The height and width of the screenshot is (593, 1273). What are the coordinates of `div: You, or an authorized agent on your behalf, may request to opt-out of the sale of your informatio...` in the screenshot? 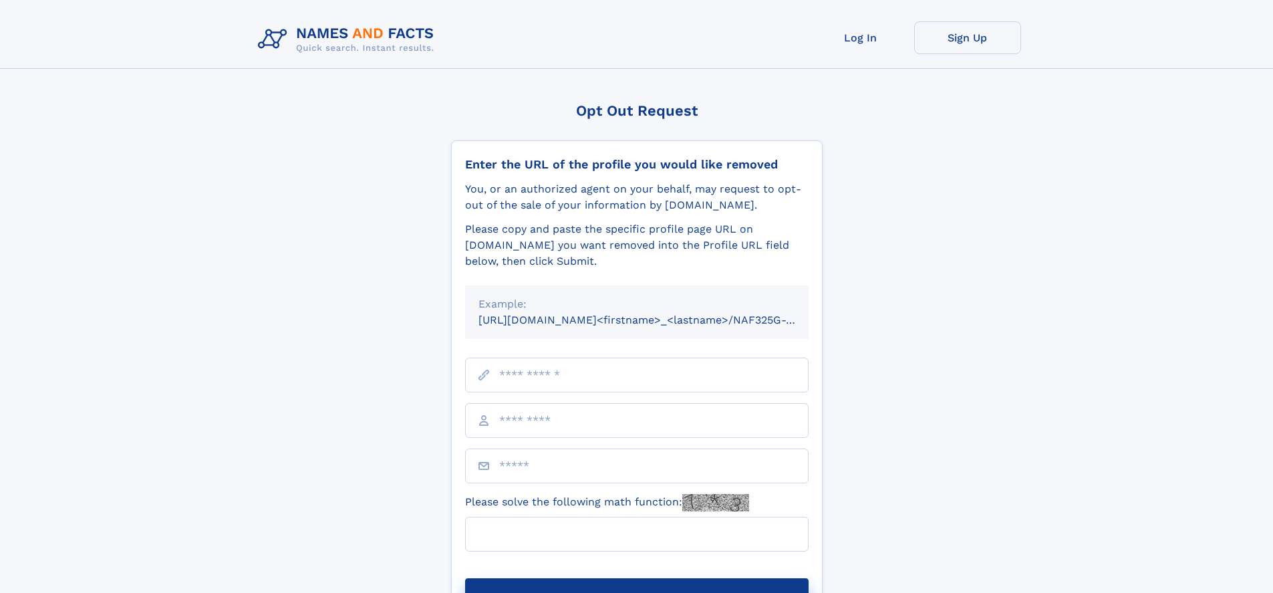 It's located at (637, 197).